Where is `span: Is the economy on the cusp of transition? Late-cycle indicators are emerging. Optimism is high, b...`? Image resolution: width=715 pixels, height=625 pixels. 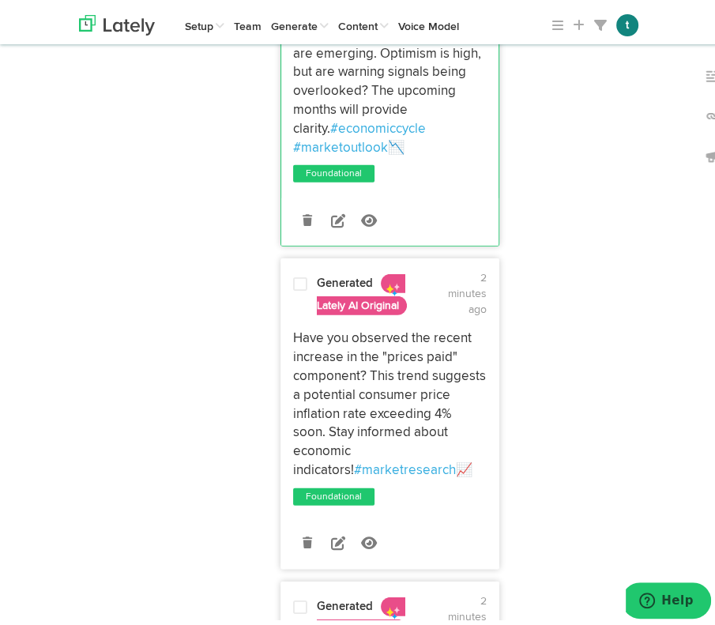
span: Is the economy on the cusp of transition? Late-cycle indicators are emerging. Optimism is high, b... is located at coordinates (389, 68).